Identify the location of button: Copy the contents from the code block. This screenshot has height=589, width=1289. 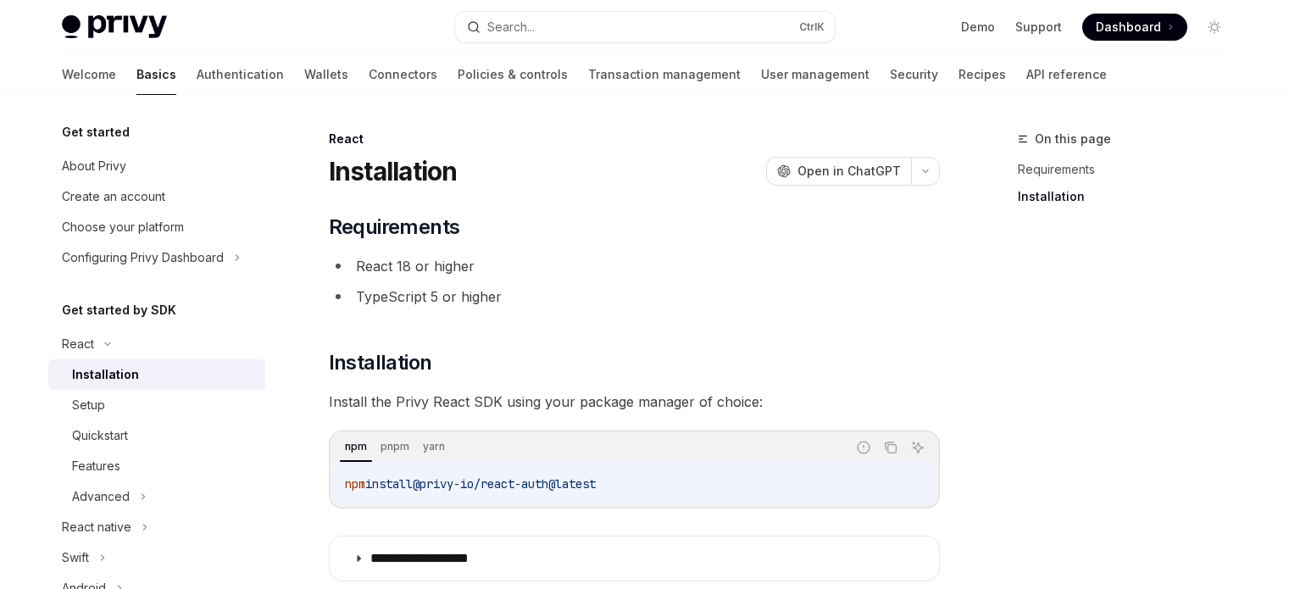
(891, 447).